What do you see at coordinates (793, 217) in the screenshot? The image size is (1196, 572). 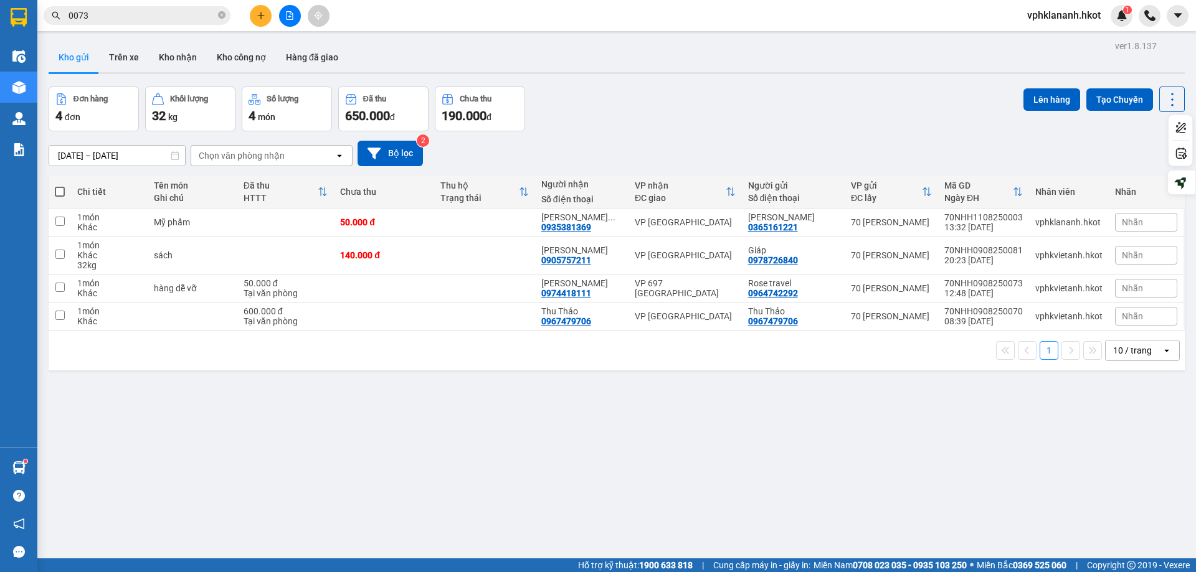 I see `div: Tường Vi` at bounding box center [793, 217].